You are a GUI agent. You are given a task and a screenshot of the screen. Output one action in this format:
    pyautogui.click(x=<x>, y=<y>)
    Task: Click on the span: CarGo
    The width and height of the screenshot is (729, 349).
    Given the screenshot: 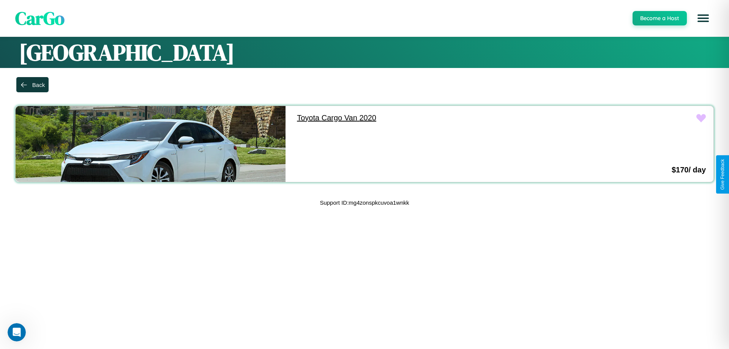 What is the action you would take?
    pyautogui.click(x=40, y=18)
    